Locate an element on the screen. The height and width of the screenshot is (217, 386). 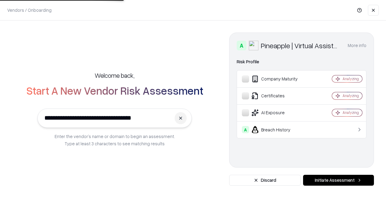
div: Breach History is located at coordinates (277, 130).